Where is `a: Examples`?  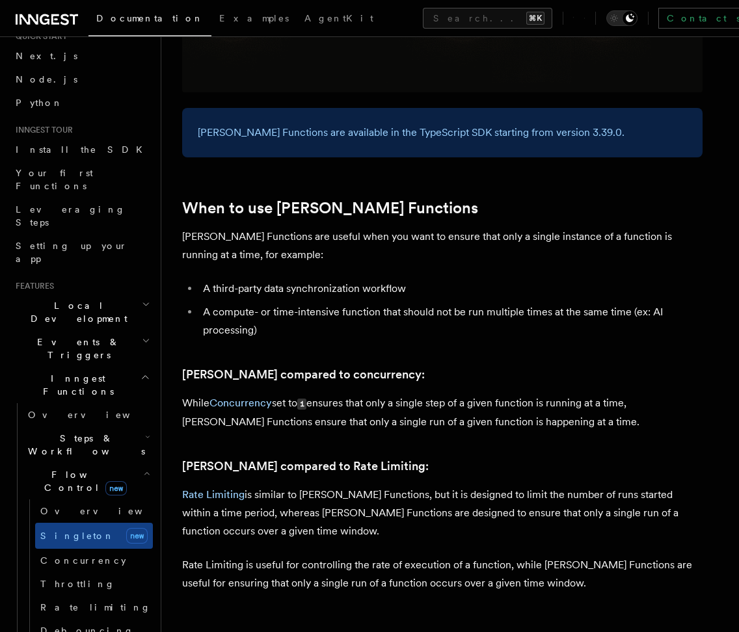
a: Examples is located at coordinates (254, 20).